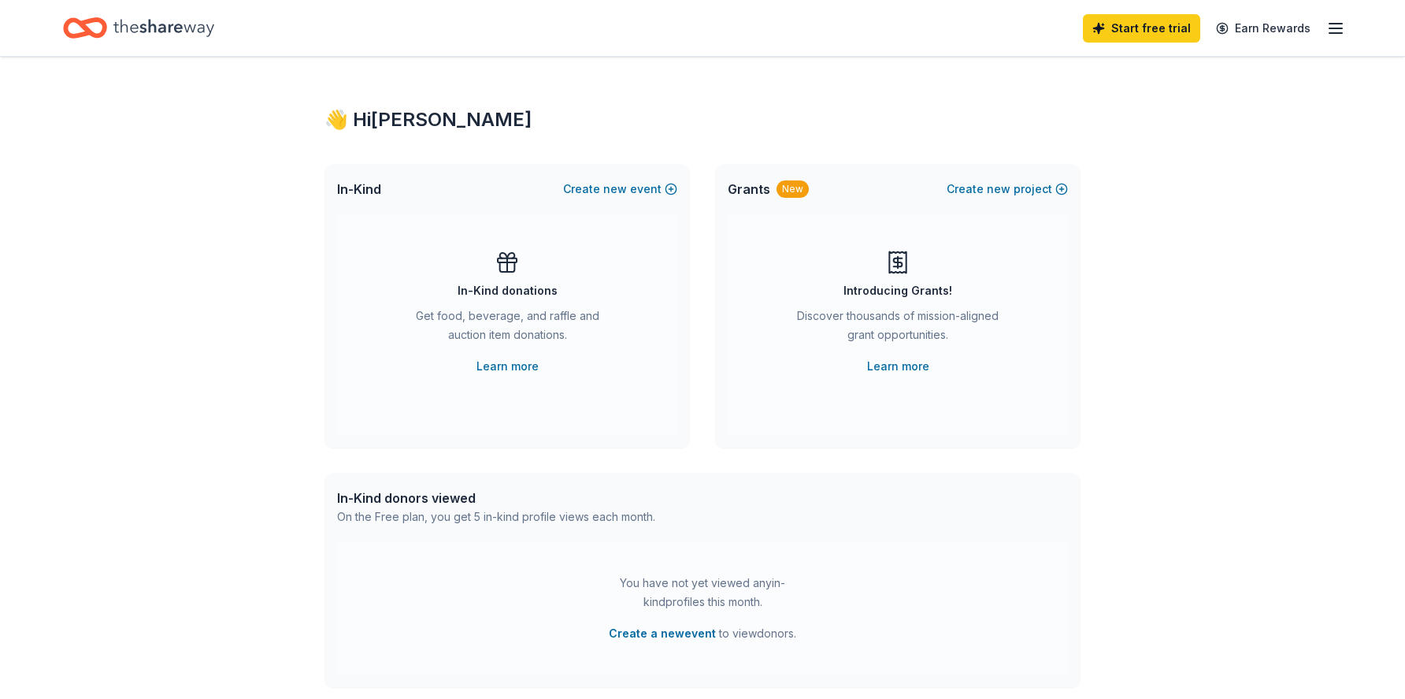 This screenshot has width=1405, height=699. I want to click on div: You have not yet viewed any in-kind profiles this month., so click(703, 592).